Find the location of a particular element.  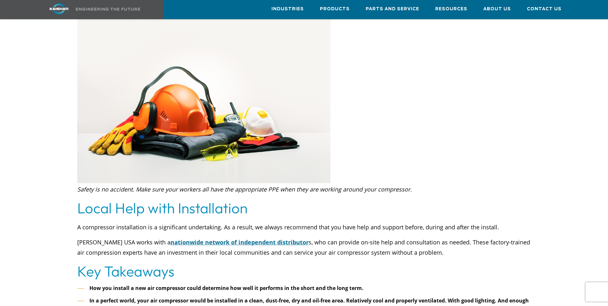

a: About Us is located at coordinates (497, 9).